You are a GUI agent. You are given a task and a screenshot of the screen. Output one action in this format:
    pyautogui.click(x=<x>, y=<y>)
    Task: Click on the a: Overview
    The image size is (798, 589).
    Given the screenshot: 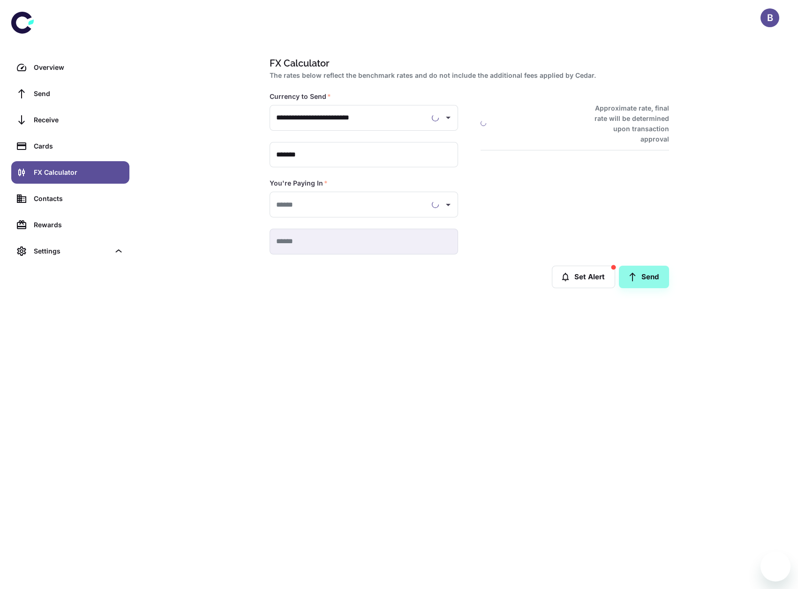 What is the action you would take?
    pyautogui.click(x=70, y=67)
    